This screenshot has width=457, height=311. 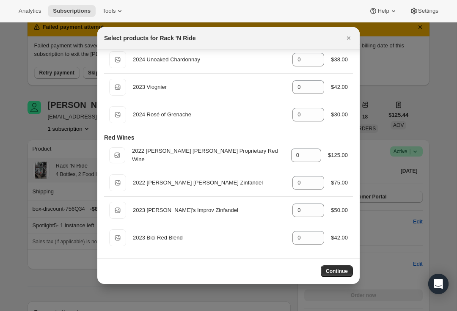 I want to click on button: Continue, so click(x=337, y=271).